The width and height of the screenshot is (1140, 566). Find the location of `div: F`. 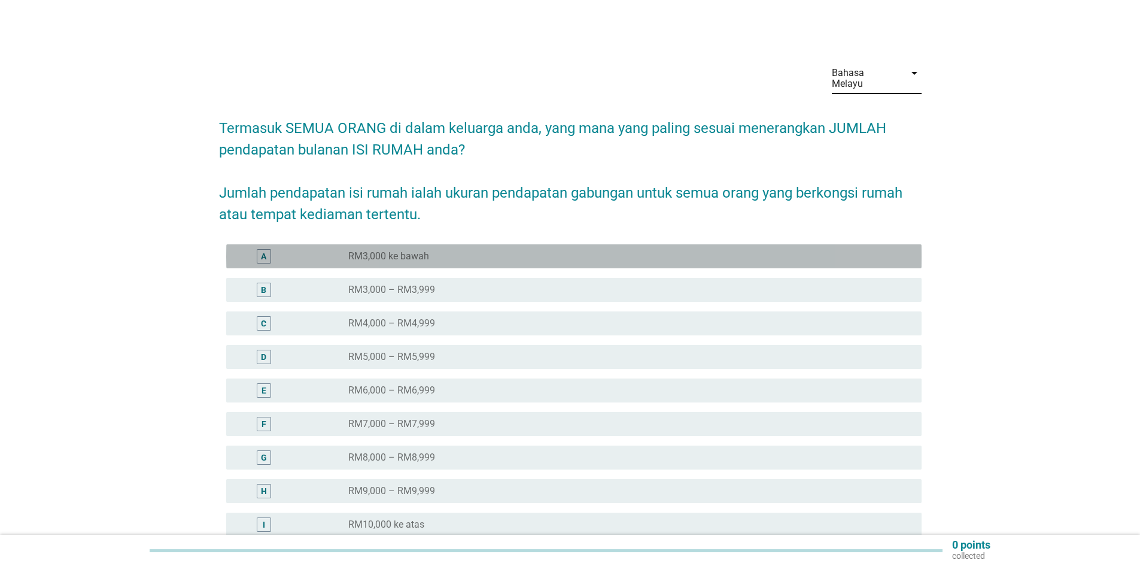

div: F is located at coordinates (264, 424).